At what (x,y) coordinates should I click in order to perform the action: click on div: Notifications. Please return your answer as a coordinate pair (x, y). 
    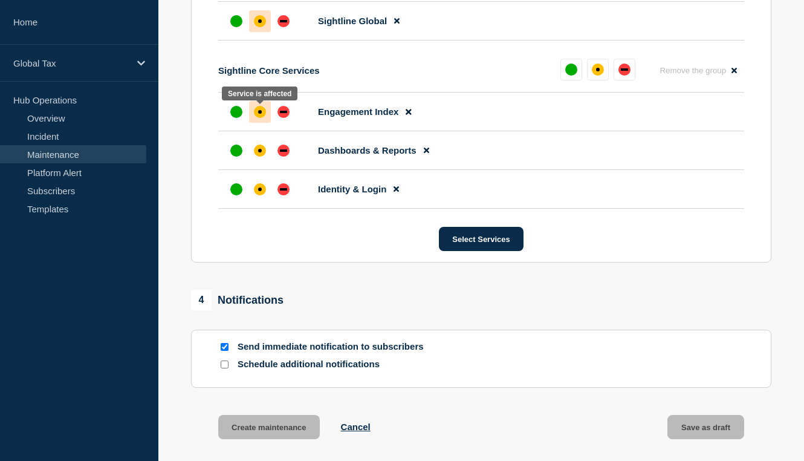
    Looking at the image, I should click on (237, 300).